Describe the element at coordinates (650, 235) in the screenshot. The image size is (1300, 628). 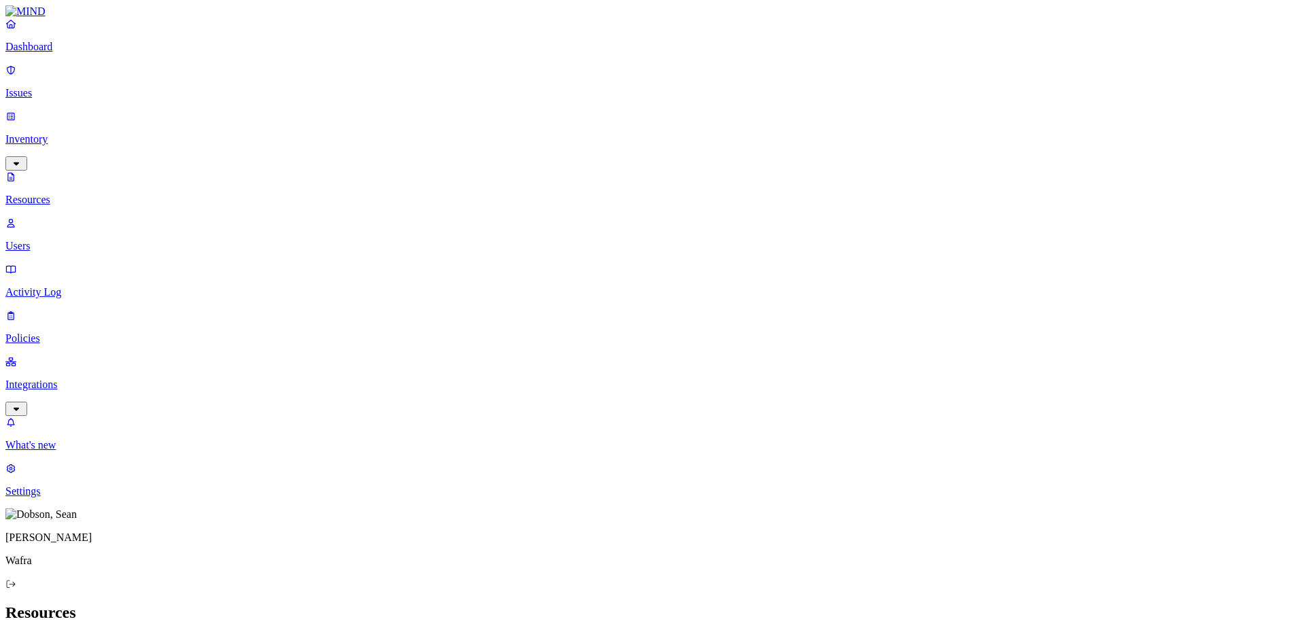
I see `a: Users` at that location.